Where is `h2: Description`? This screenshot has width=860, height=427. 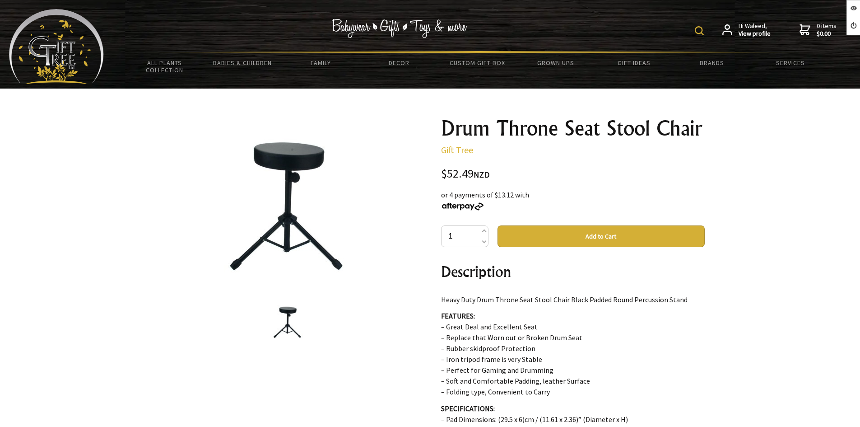
h2: Description is located at coordinates (573, 271).